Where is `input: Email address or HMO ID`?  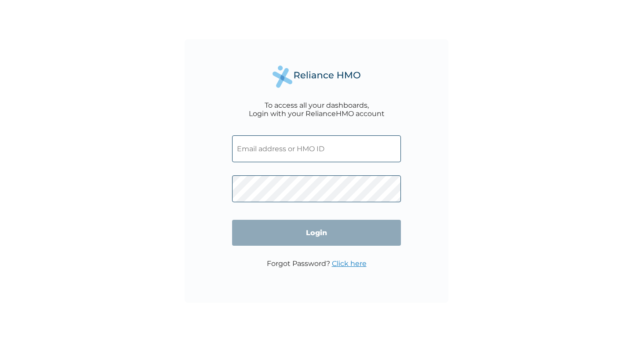 input: Email address or HMO ID is located at coordinates (316, 149).